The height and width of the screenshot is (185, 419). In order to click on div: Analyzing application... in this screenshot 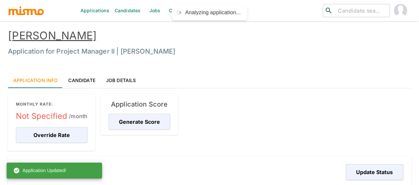, I will do `click(213, 13)`.